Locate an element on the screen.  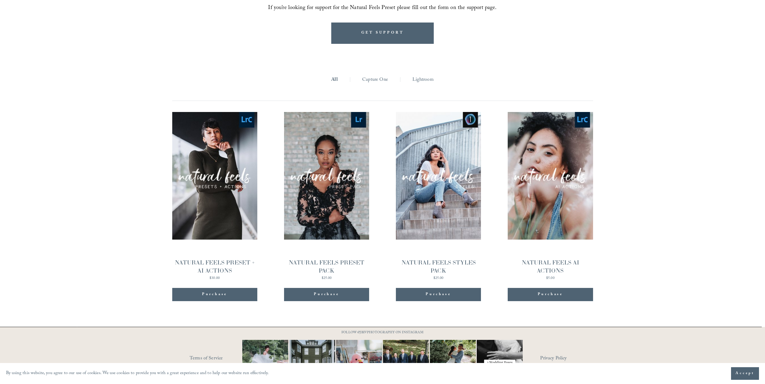
a: Capture One is located at coordinates (375, 80).